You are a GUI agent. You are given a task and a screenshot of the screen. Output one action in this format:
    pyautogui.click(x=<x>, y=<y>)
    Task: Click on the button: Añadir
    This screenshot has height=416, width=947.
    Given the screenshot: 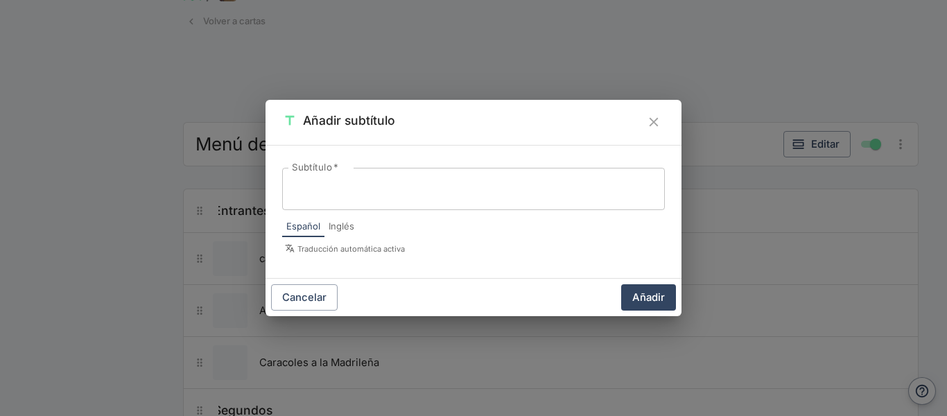 What is the action you would take?
    pyautogui.click(x=648, y=297)
    